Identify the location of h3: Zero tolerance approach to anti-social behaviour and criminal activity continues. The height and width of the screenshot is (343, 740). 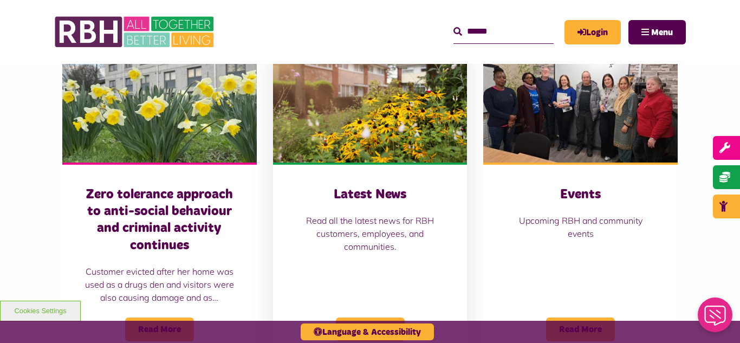
(159, 220).